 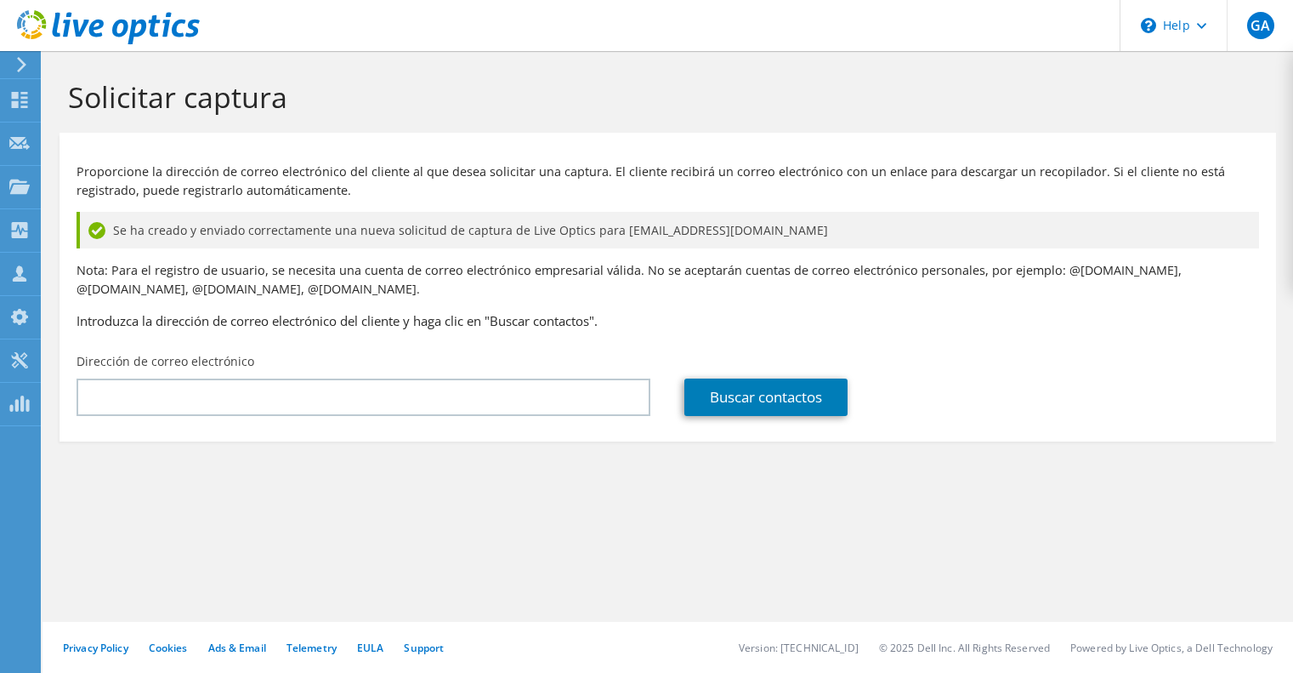 I want to click on p: Nota: Para el registro de usuario, se necesita una cuenta de correo electrónico empresarial válid..., so click(x=667, y=280).